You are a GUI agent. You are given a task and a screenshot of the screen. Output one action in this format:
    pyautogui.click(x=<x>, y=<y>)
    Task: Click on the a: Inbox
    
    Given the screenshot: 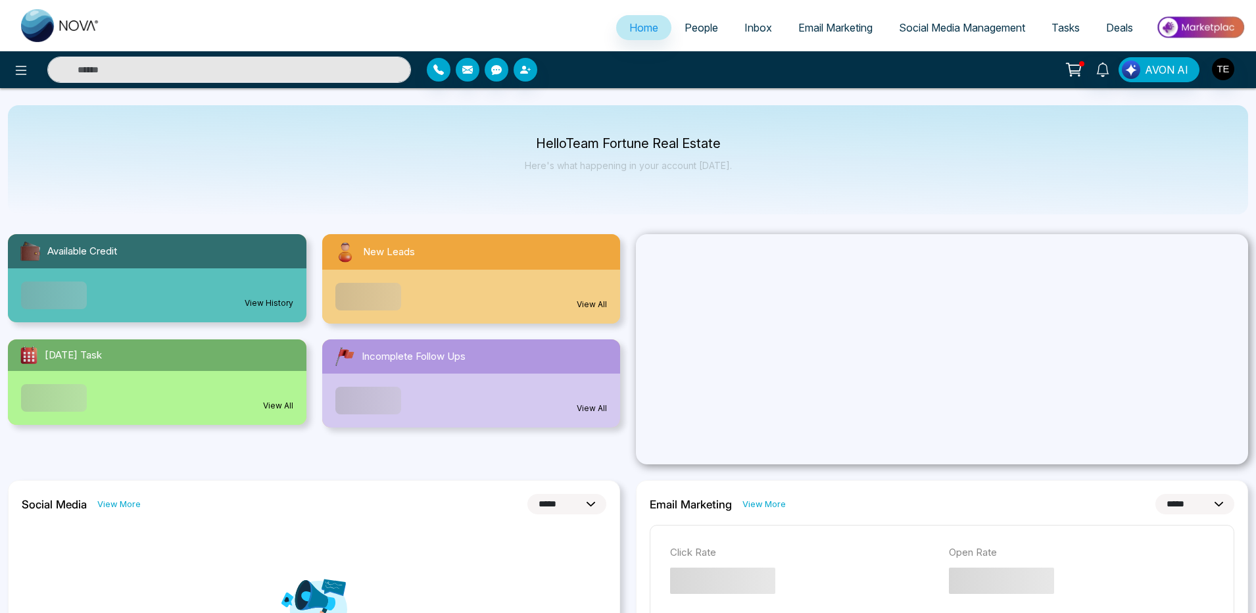 What is the action you would take?
    pyautogui.click(x=758, y=28)
    